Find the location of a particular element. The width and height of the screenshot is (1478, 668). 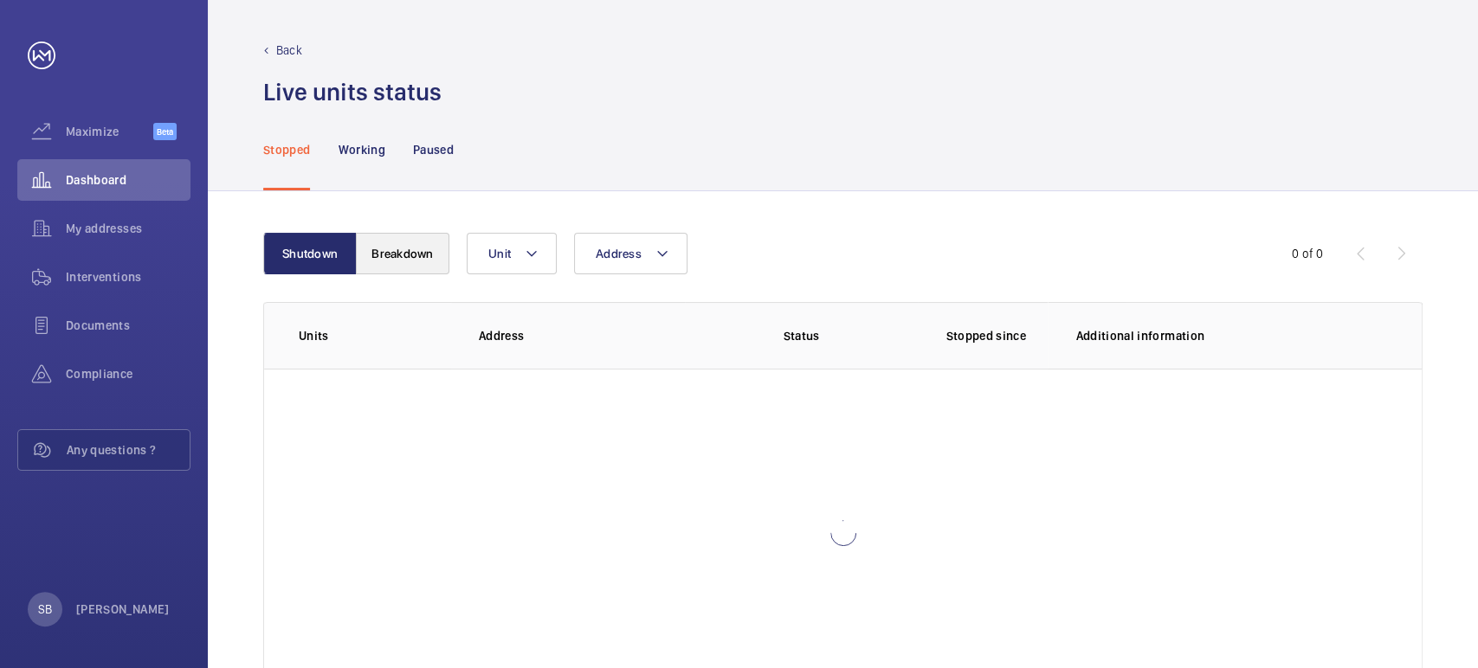

span: Unit is located at coordinates (500, 254).